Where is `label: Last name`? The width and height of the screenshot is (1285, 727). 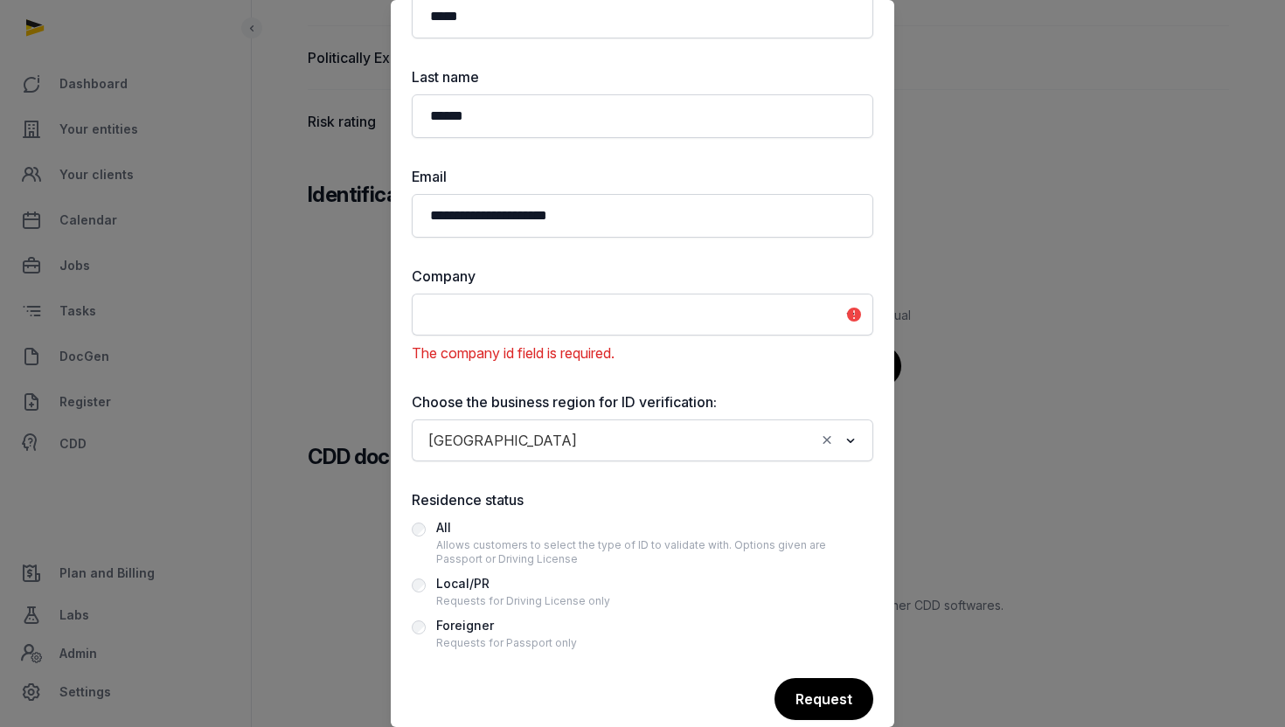
label: Last name is located at coordinates (642, 77).